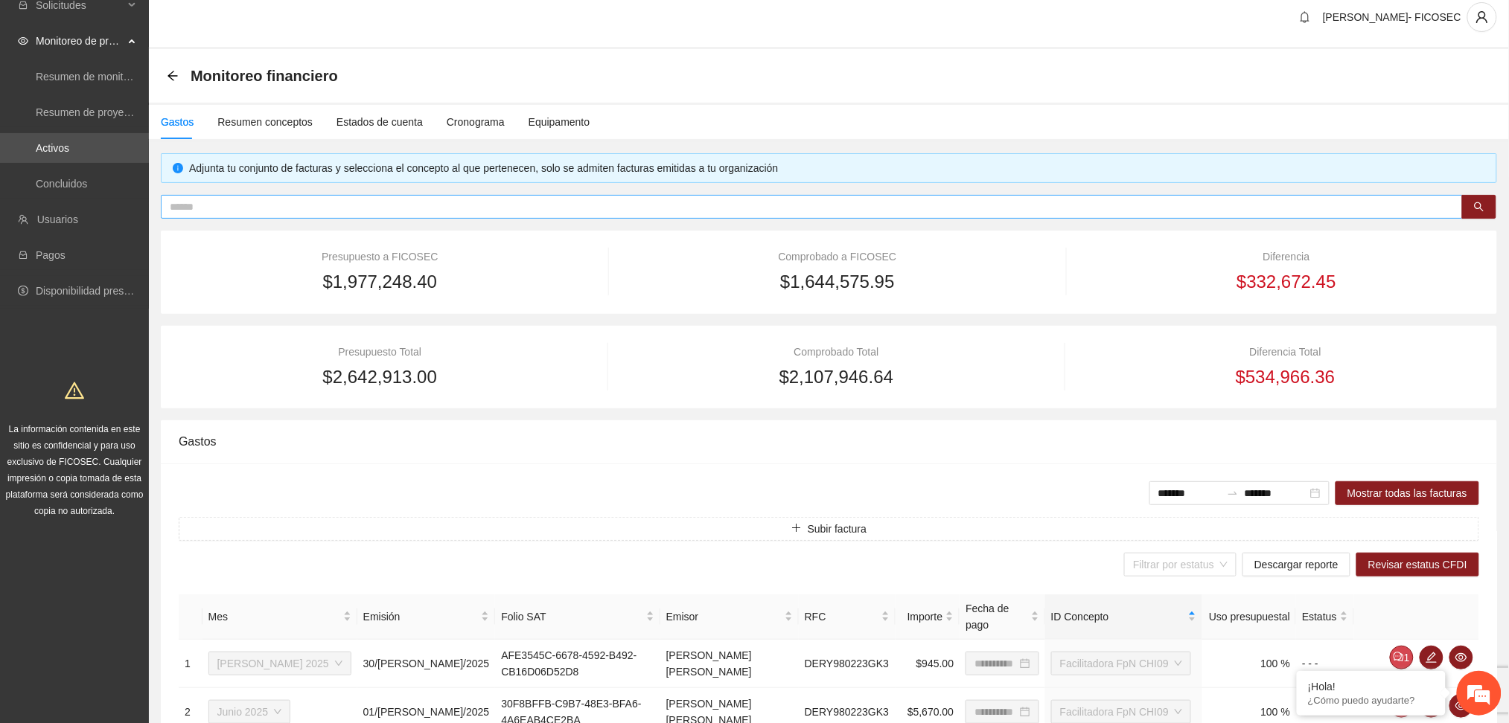 The image size is (1509, 723). What do you see at coordinates (145, 432) in the screenshot?
I see `textarea: Escriba su mensaje y pulse “Intro”` at bounding box center [145, 432].